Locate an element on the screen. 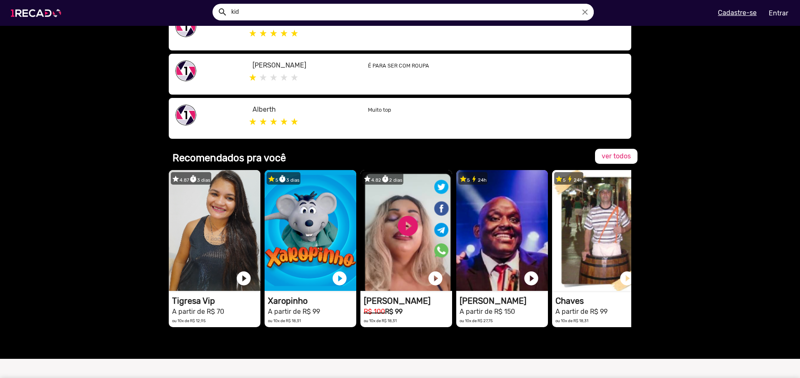  mat-icon: Example home icon is located at coordinates (223, 12).